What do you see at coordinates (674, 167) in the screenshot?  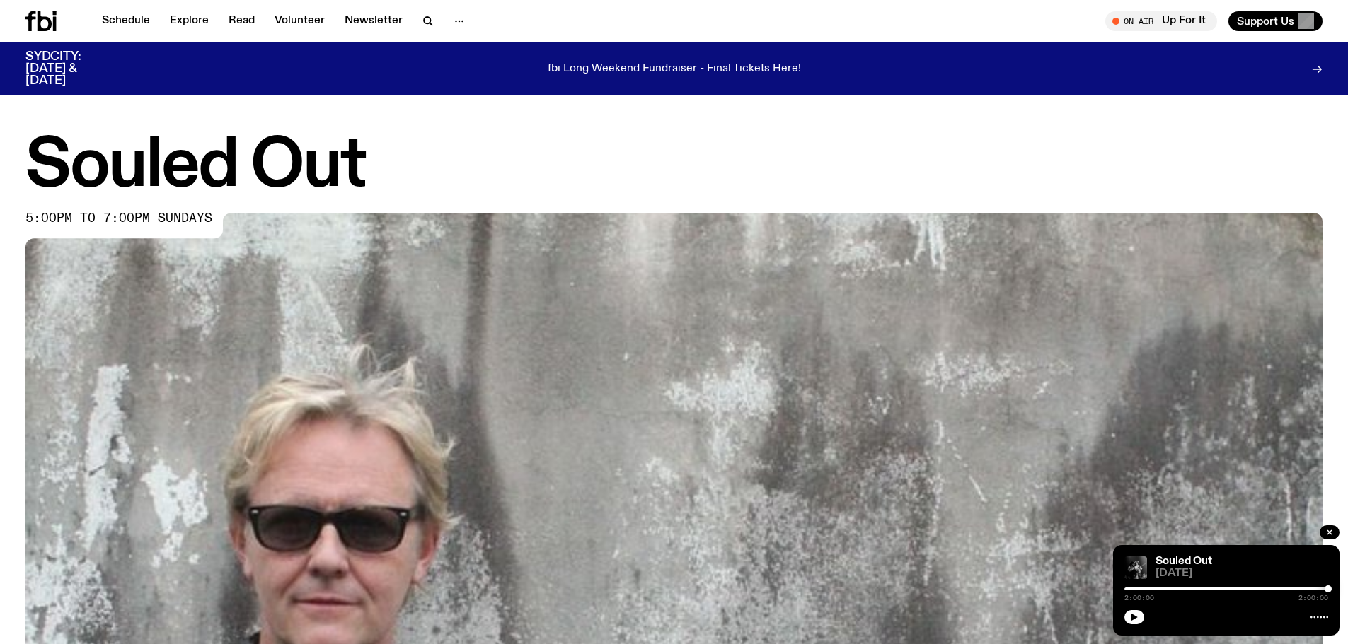 I see `h1: Souled Out` at bounding box center [674, 167].